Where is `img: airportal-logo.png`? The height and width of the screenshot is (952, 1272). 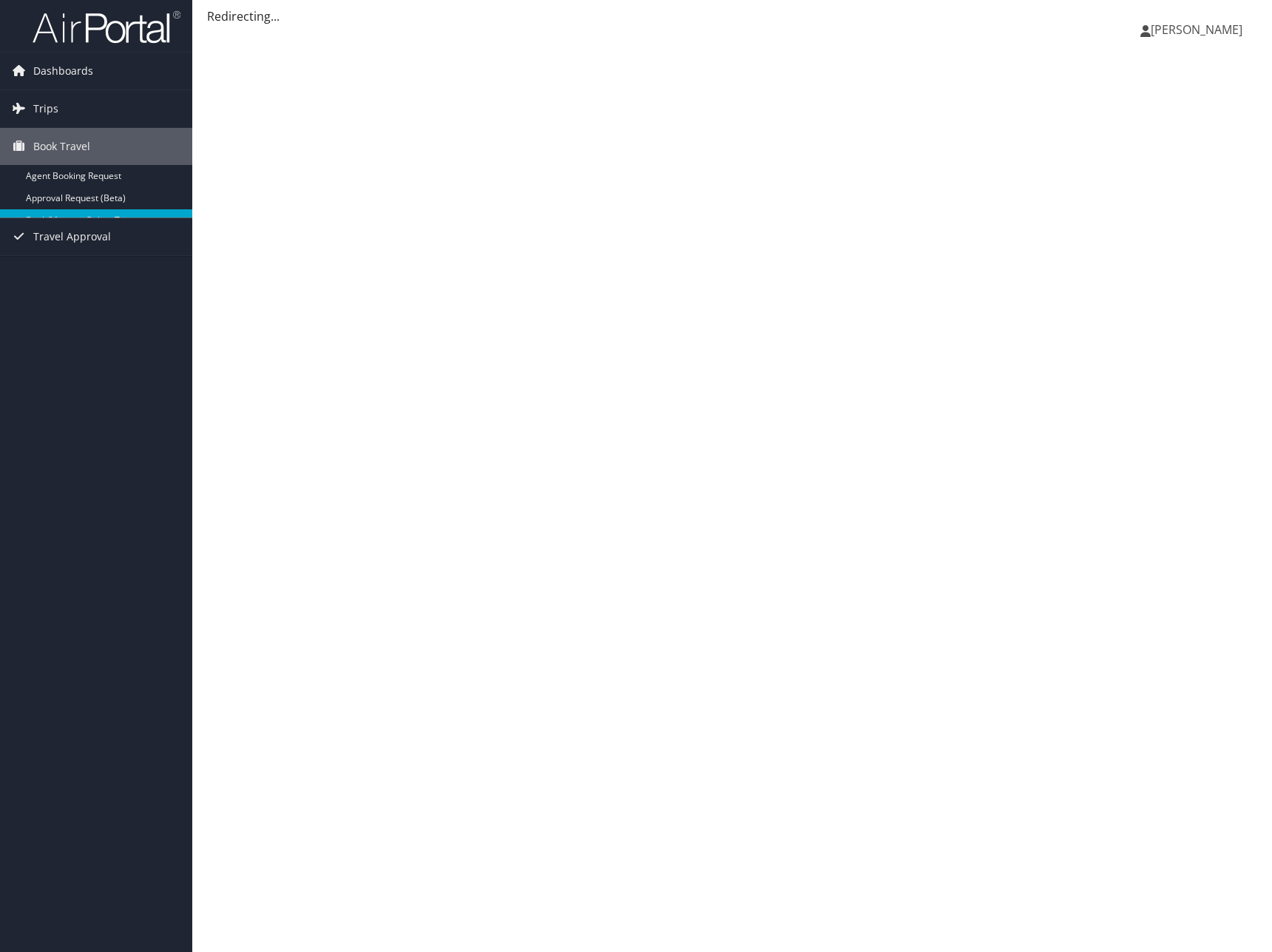 img: airportal-logo.png is located at coordinates (107, 26).